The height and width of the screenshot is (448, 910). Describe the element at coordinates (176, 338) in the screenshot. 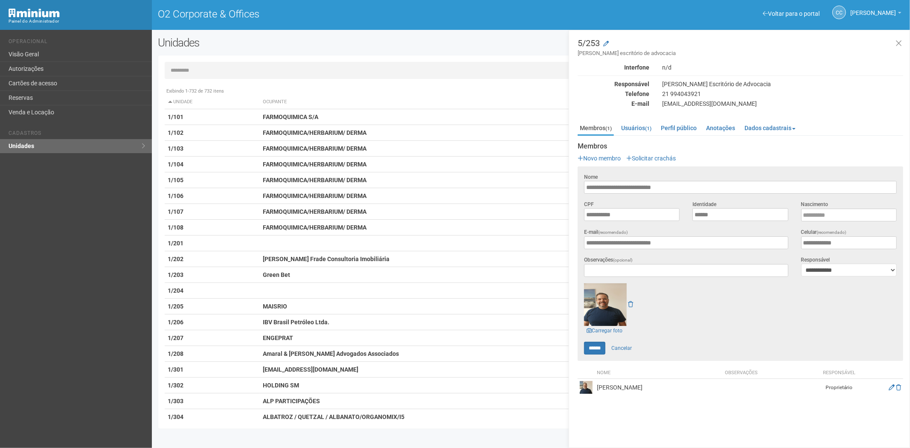

I see `strong: 1/207` at that location.